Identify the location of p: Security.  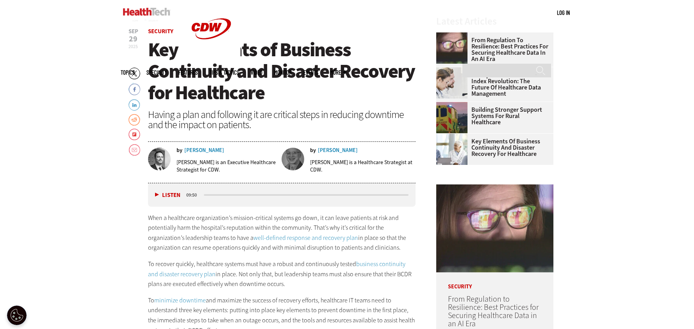
(495, 281).